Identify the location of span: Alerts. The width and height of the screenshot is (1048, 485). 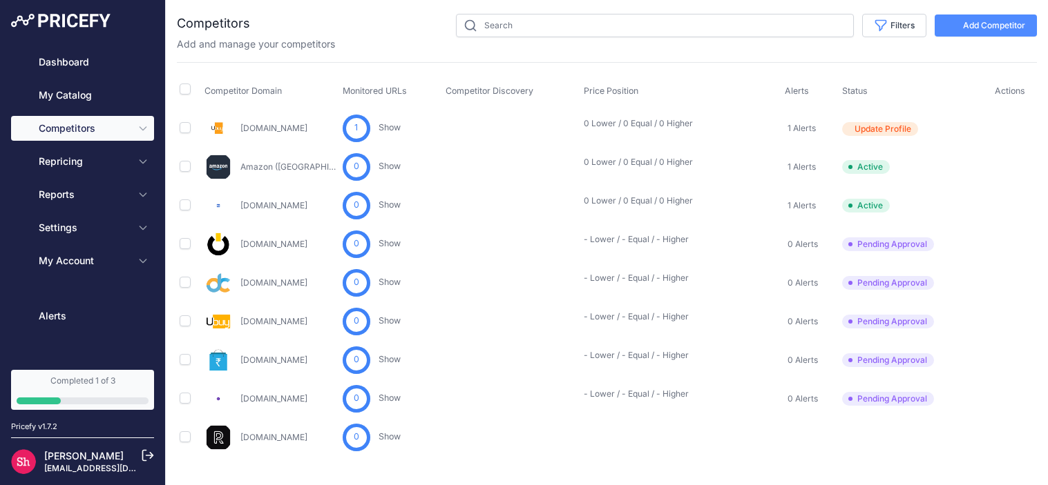
(796, 90).